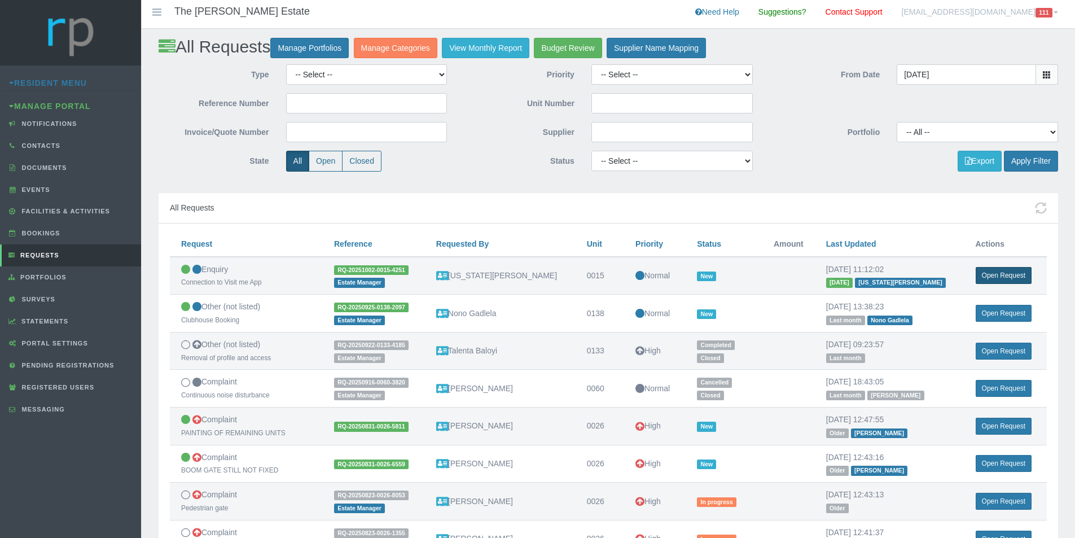 The image size is (1075, 538). What do you see at coordinates (714, 382) in the screenshot?
I see `span: Cancelled` at bounding box center [714, 382].